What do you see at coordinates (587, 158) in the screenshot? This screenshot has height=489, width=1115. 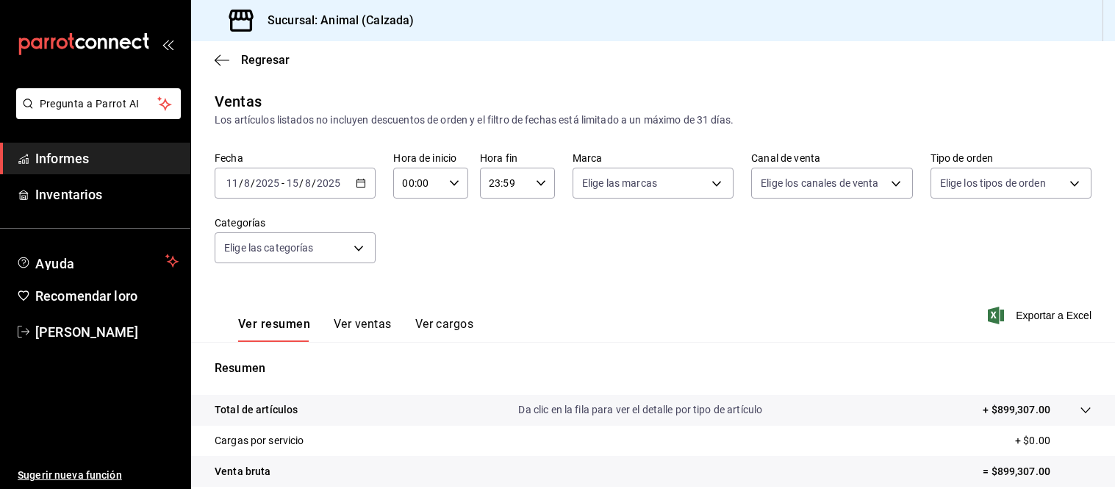 I see `font: Marca` at bounding box center [587, 158].